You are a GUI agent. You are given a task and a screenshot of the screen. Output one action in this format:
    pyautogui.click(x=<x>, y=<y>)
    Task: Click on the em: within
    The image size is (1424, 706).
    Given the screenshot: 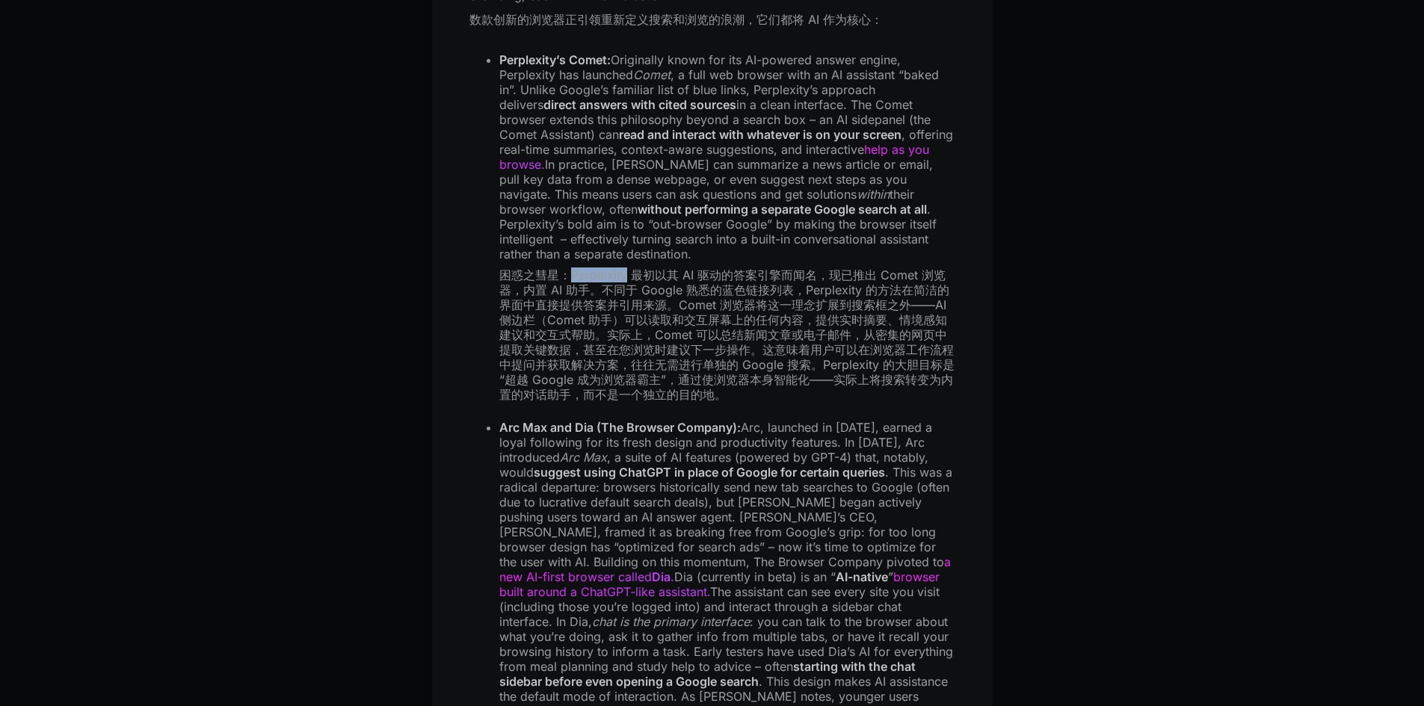 What is the action you would take?
    pyautogui.click(x=873, y=194)
    